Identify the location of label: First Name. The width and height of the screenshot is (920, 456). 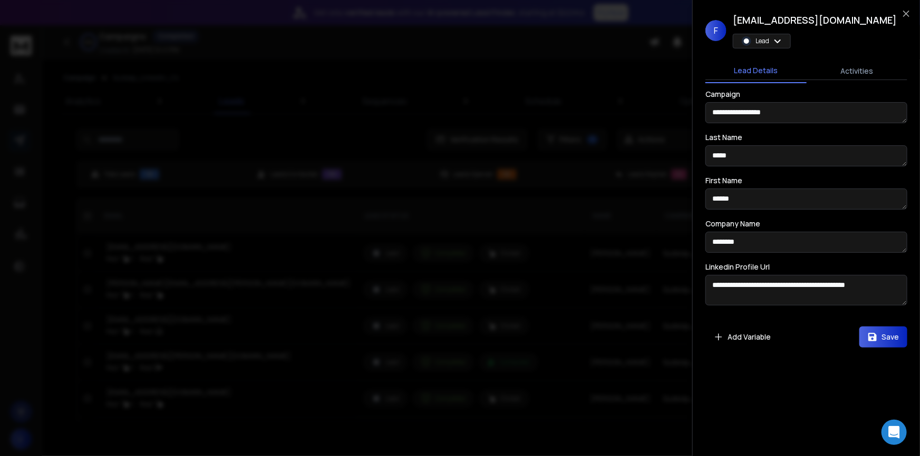
(724, 181).